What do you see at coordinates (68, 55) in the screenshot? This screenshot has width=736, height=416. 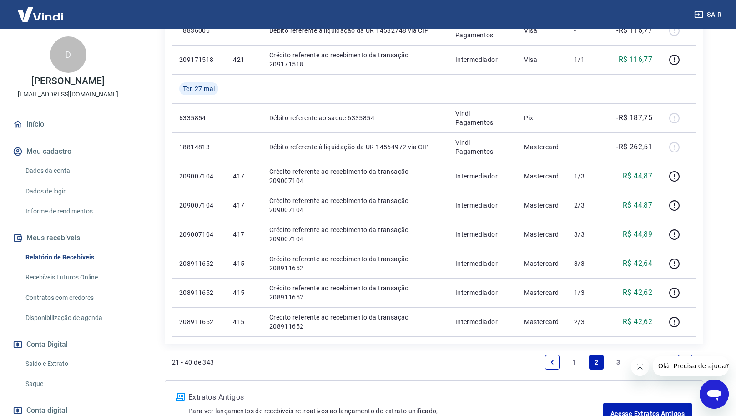 I see `div: D` at bounding box center [68, 55].